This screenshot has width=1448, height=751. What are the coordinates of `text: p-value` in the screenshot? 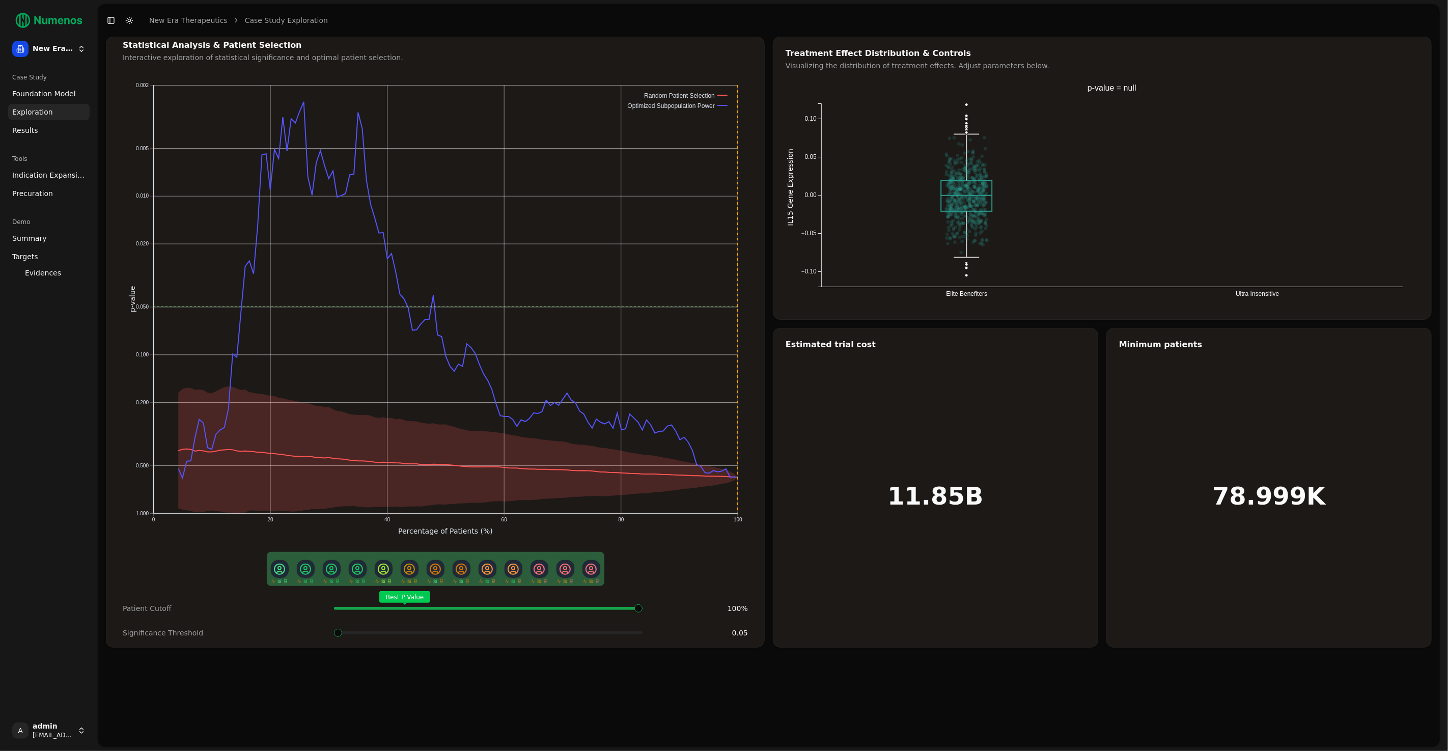 It's located at (132, 299).